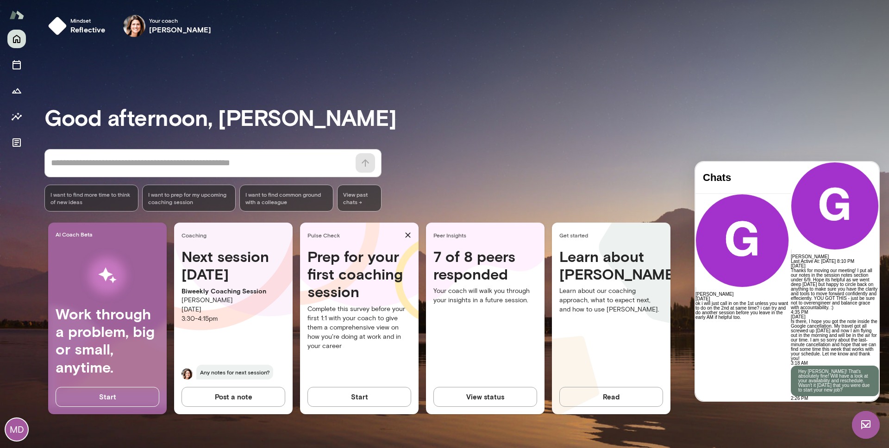 The height and width of the screenshot is (448, 889). Describe the element at coordinates (91, 198) in the screenshot. I see `div: I want to find more time to think of new ideas` at that location.